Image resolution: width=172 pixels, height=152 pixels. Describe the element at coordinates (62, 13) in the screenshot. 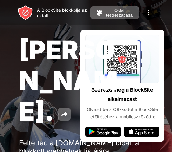

I see `font: A BlockSite blokkolja az oldalt.` at that location.